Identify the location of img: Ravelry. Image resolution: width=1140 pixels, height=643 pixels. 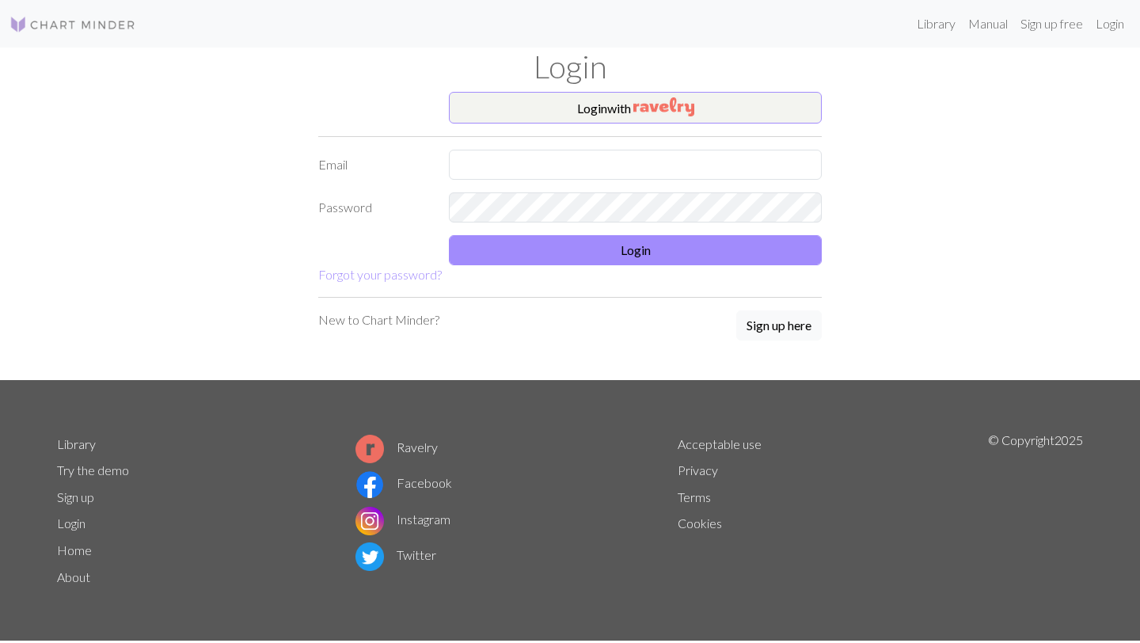
(664, 107).